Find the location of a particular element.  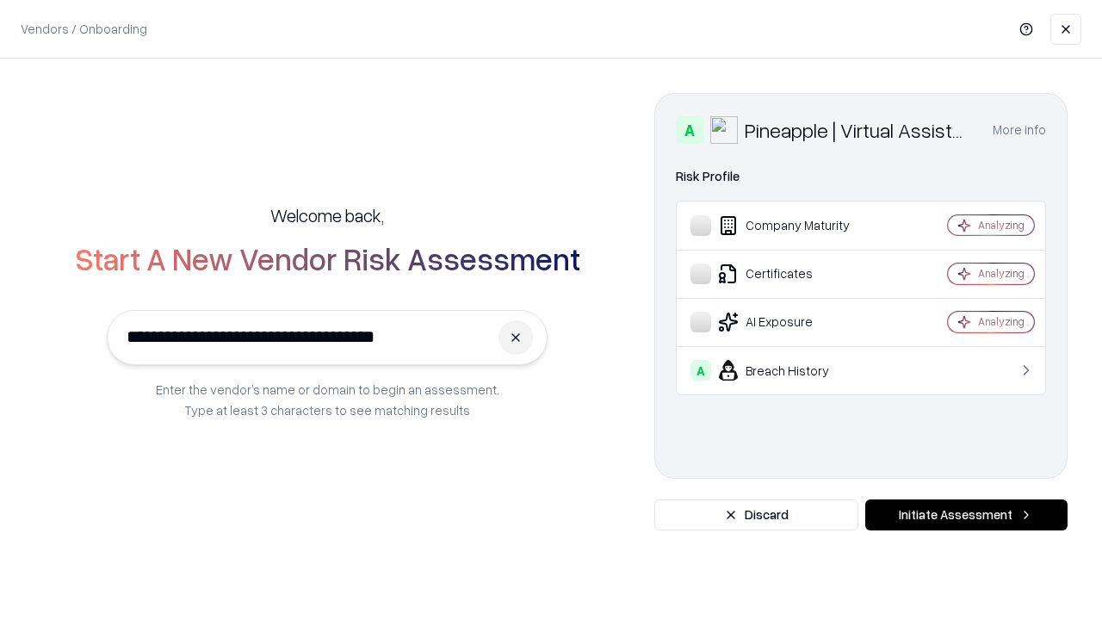

div: AI Exposure is located at coordinates (793, 322).